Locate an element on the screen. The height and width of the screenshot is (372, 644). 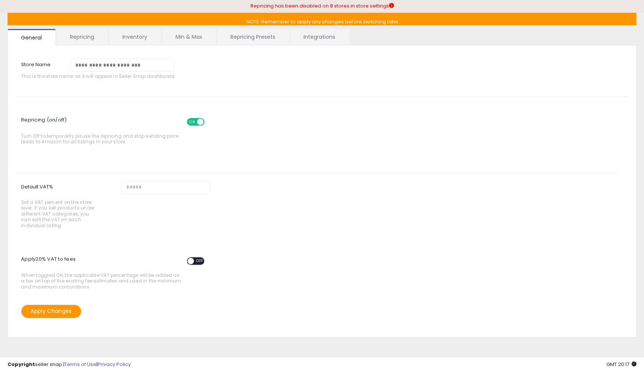
span: 2025-08-16 20:17 GMT is located at coordinates (621, 364).